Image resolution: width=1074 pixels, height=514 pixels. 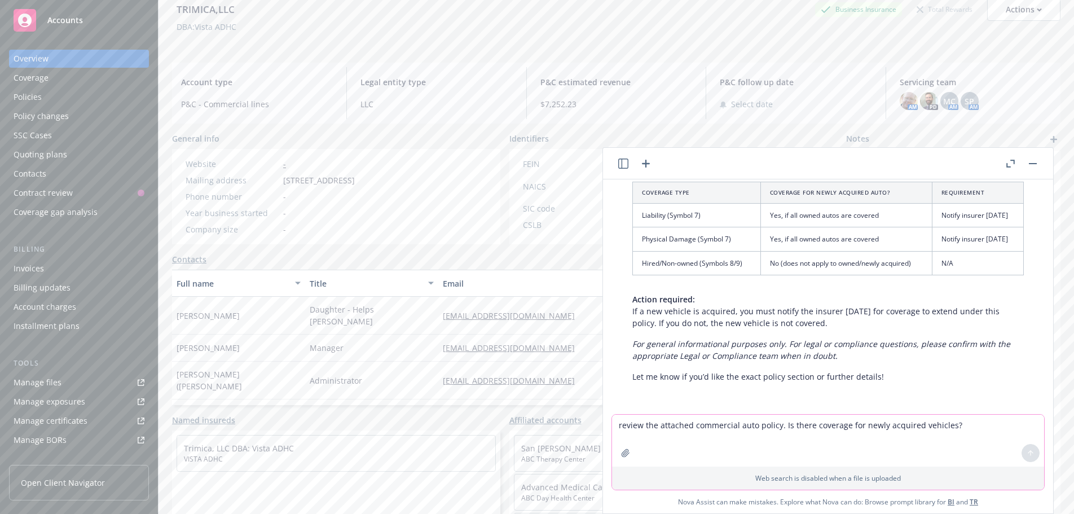 What do you see at coordinates (40, 440) in the screenshot?
I see `div: Manage BORs` at bounding box center [40, 440].